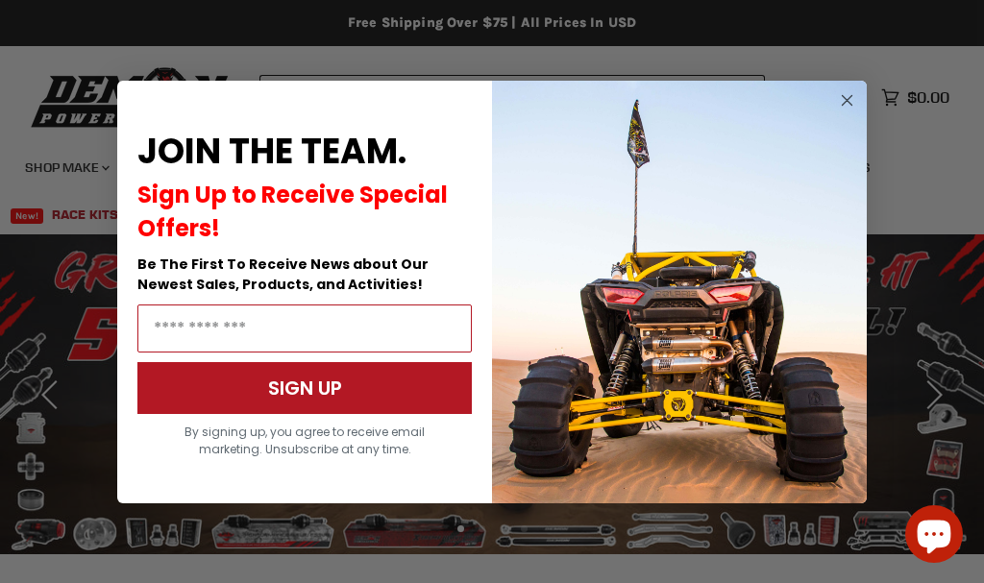 The width and height of the screenshot is (984, 583). Describe the element at coordinates (292, 211) in the screenshot. I see `span: Sign Up to Receive Special Offers!` at that location.